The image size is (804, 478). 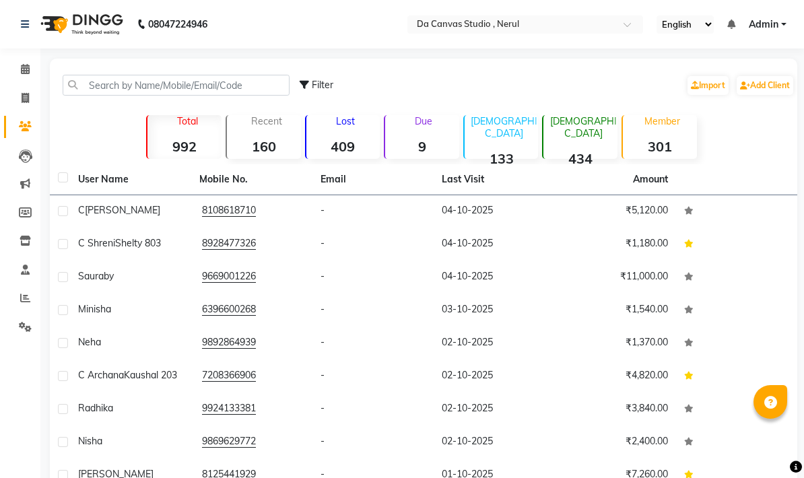 I want to click on th: Last Visit, so click(x=494, y=180).